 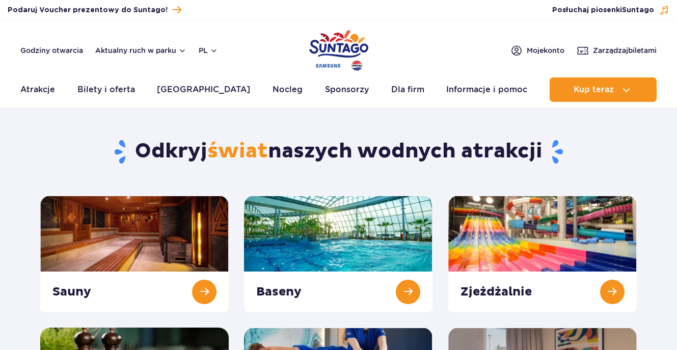 What do you see at coordinates (486, 90) in the screenshot?
I see `a: Informacje i pomoc` at bounding box center [486, 90].